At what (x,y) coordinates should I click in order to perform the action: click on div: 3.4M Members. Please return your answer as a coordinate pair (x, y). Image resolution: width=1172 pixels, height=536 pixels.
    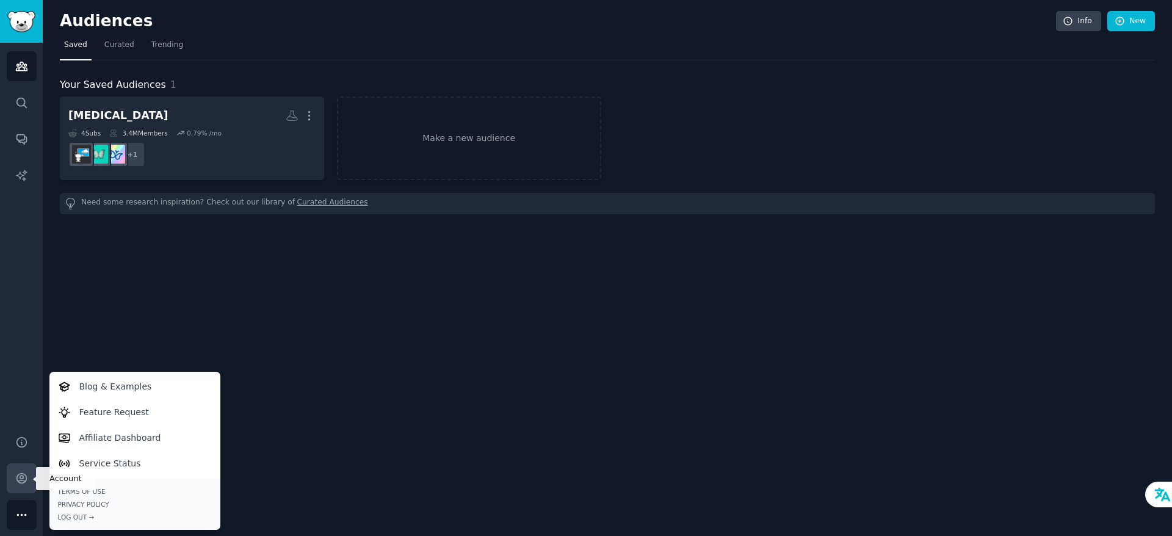
    Looking at the image, I should click on (138, 133).